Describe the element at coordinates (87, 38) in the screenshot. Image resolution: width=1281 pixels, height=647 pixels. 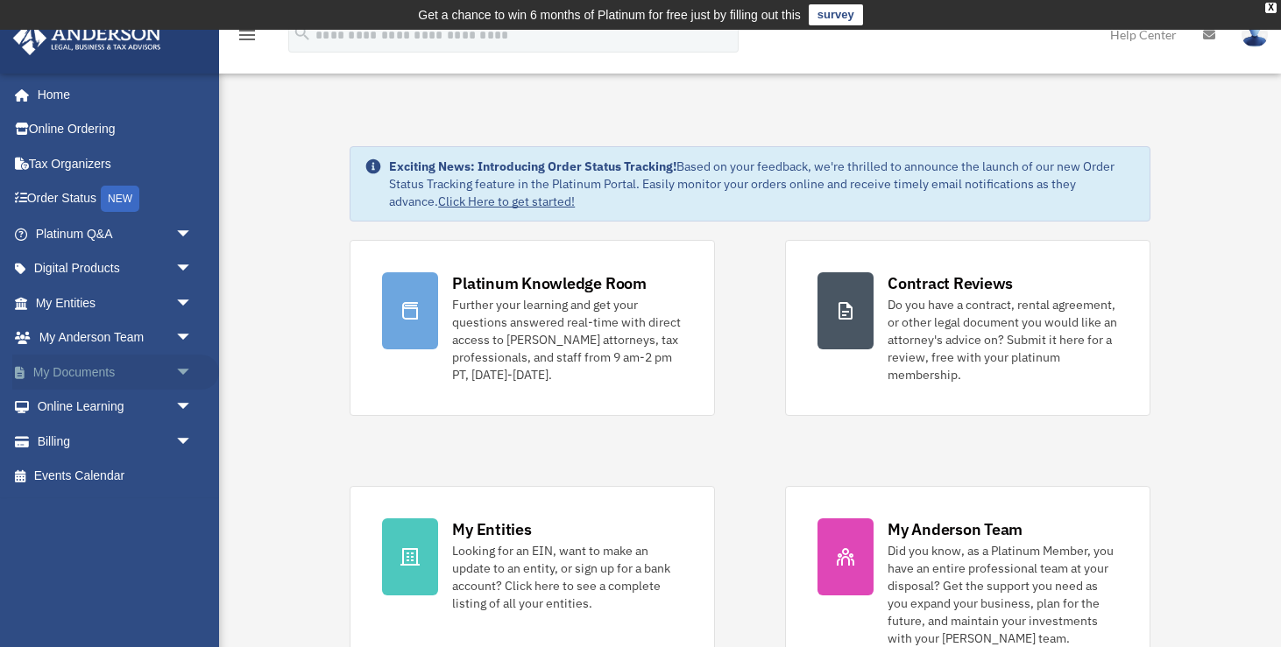
I see `img: Anderson Advisors Platinum Portal` at that location.